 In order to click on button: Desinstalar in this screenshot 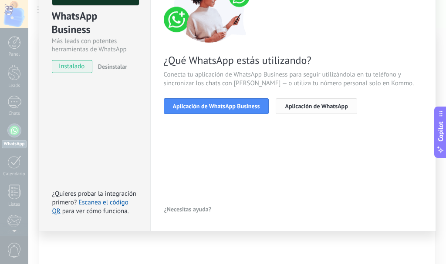, I will do `click(111, 67)`.